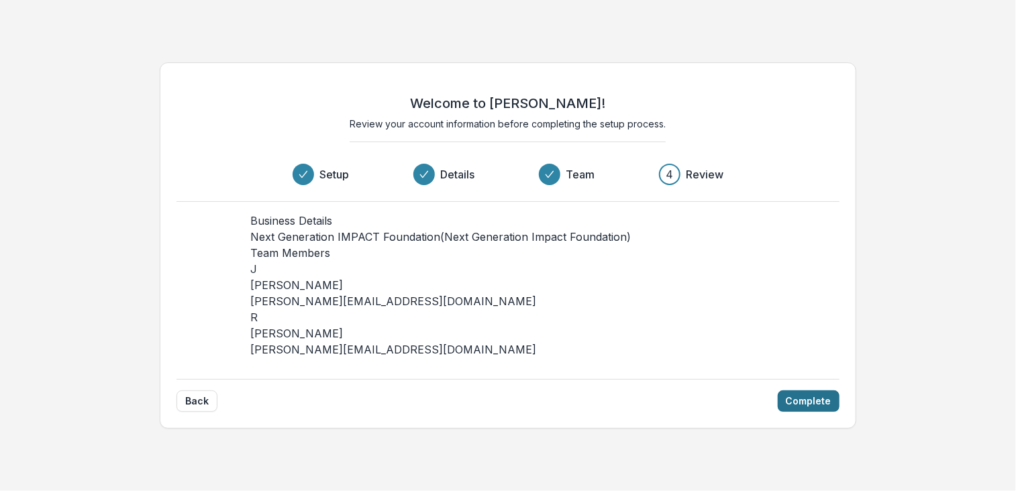  I want to click on button: Back, so click(197, 401).